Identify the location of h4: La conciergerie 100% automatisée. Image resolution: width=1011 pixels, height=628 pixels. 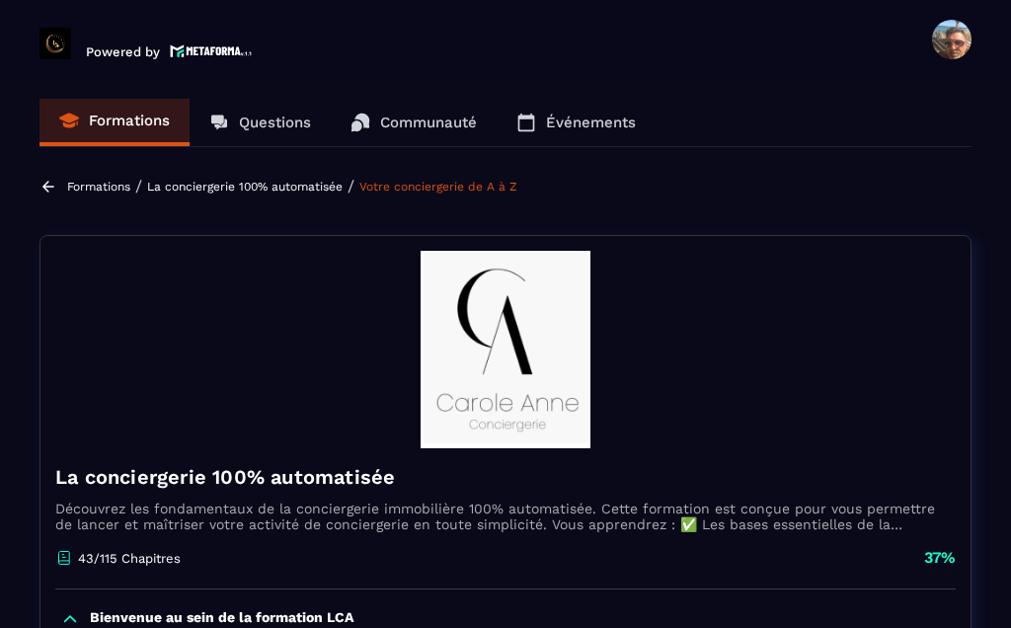
(505, 477).